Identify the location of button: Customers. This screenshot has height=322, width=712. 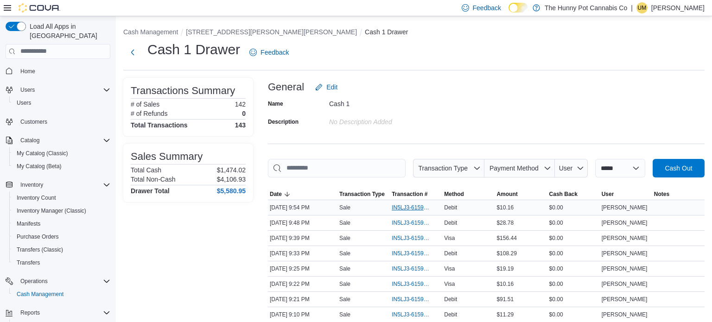
(58, 121).